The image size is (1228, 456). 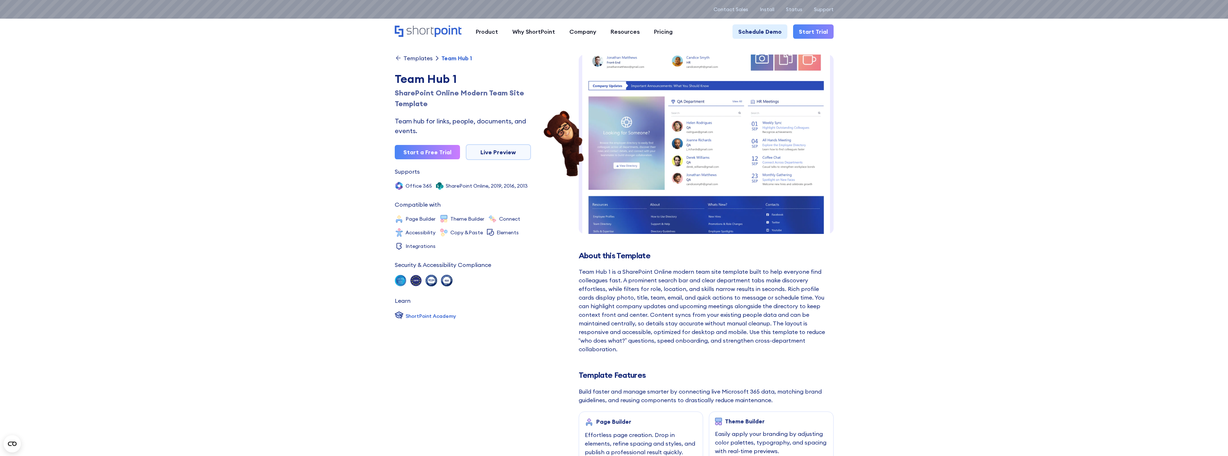 What do you see at coordinates (583, 32) in the screenshot?
I see `div: Company` at bounding box center [583, 32].